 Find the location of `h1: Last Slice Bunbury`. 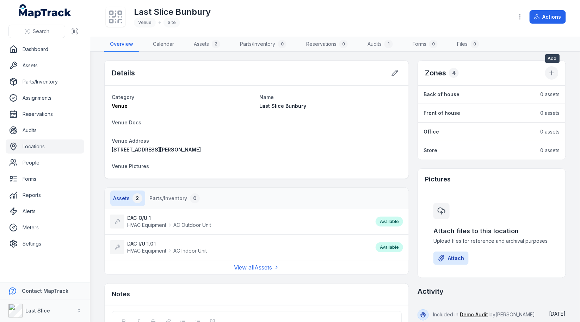

h1: Last Slice Bunbury is located at coordinates (172, 12).